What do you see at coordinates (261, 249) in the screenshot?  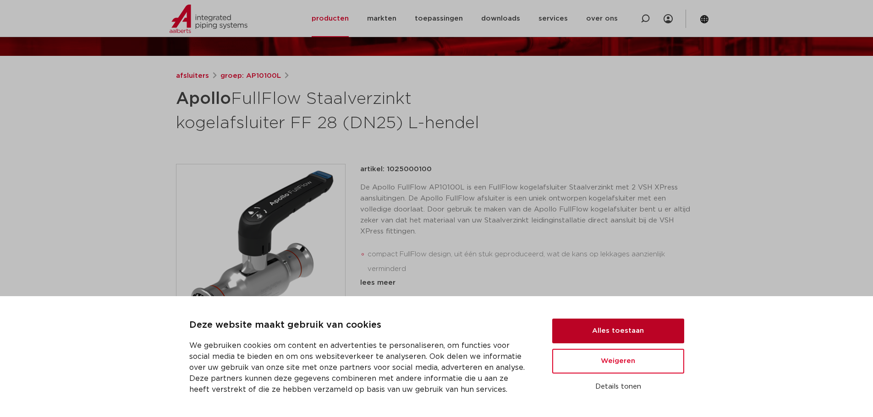 I see `img: Product Image for Apollo FullFlow Staalverzinkt kogelafsluiter FF 28 (DN25) L-hendel` at bounding box center [261, 249].